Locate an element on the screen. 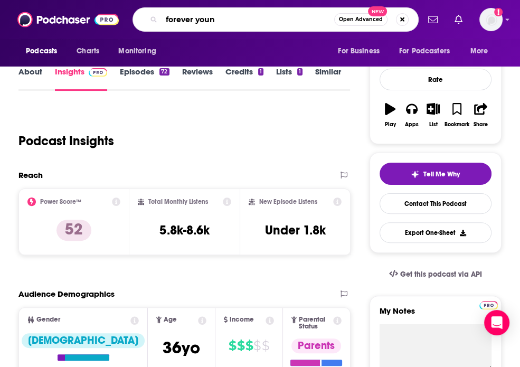  button: Play is located at coordinates (390, 115).